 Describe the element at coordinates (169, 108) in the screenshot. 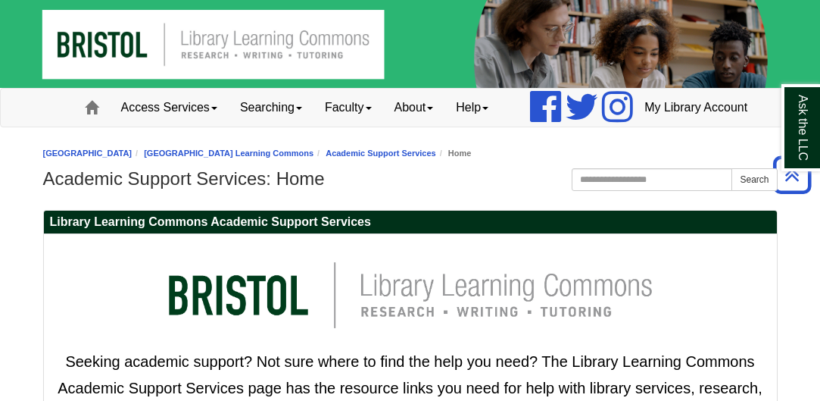

I see `a: Access Services` at that location.